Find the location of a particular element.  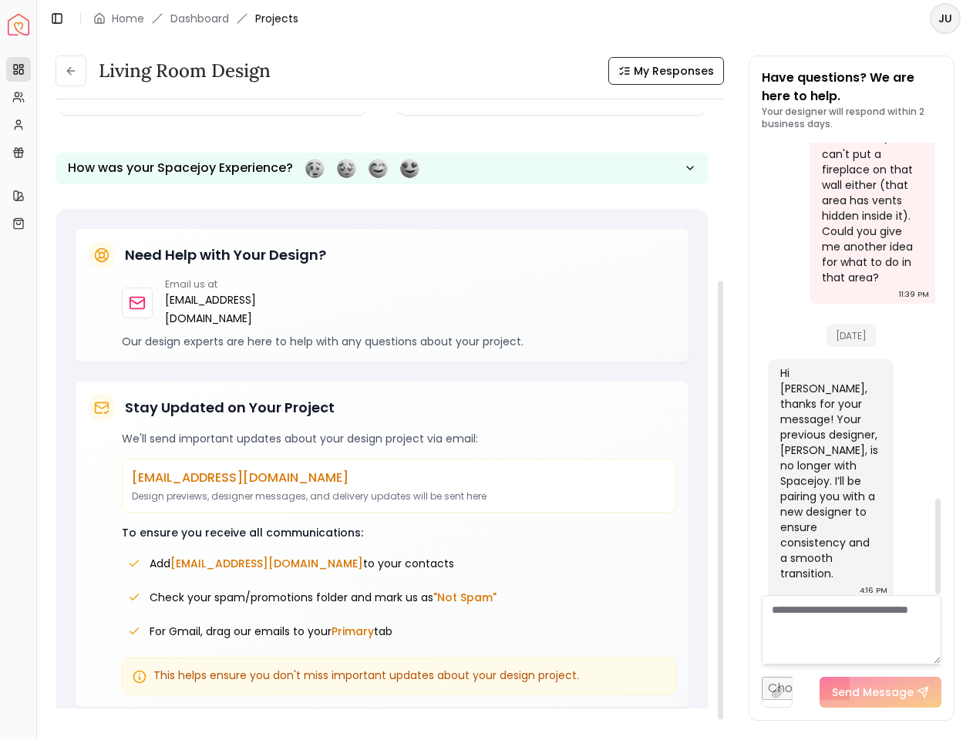

img: Spacejoy Logo is located at coordinates (18, 25).